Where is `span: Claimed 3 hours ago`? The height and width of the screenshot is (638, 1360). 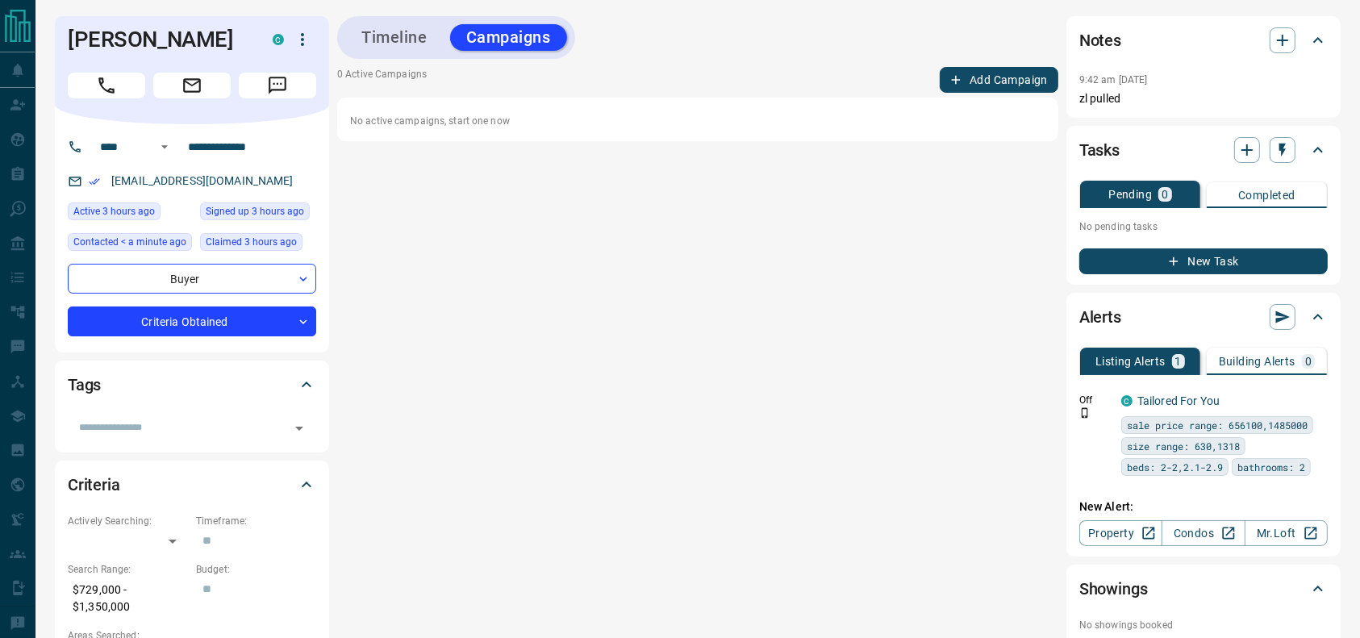 span: Claimed 3 hours ago is located at coordinates (251, 242).